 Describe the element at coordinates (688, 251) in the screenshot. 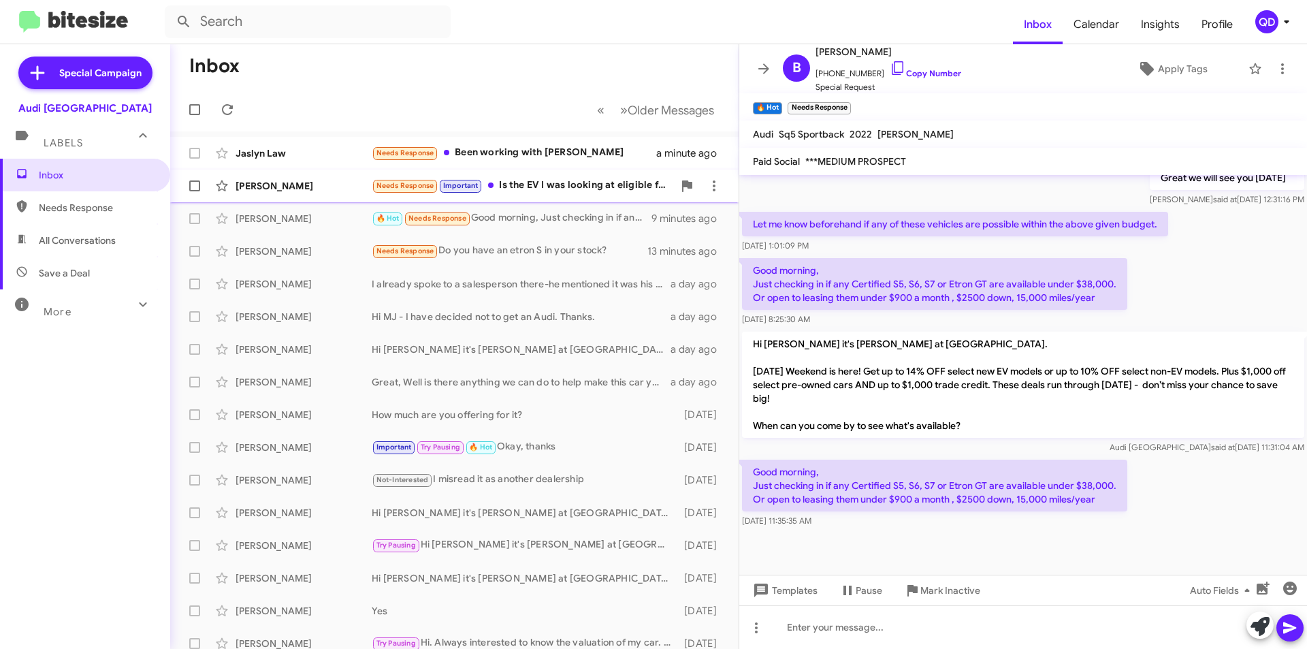

I see `div: 13 minutes ago` at that location.